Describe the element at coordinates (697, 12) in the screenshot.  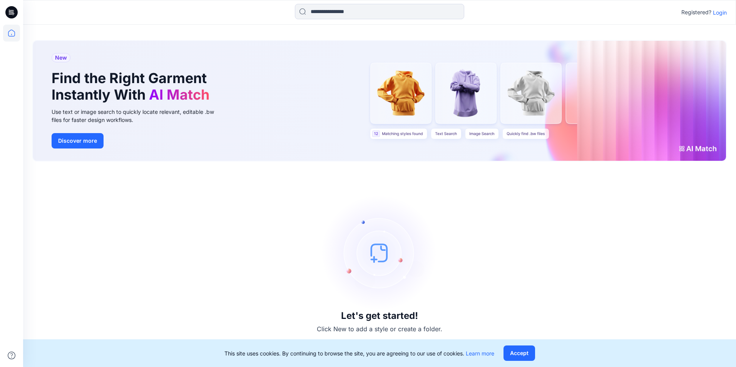
I see `p: Registered?` at that location.